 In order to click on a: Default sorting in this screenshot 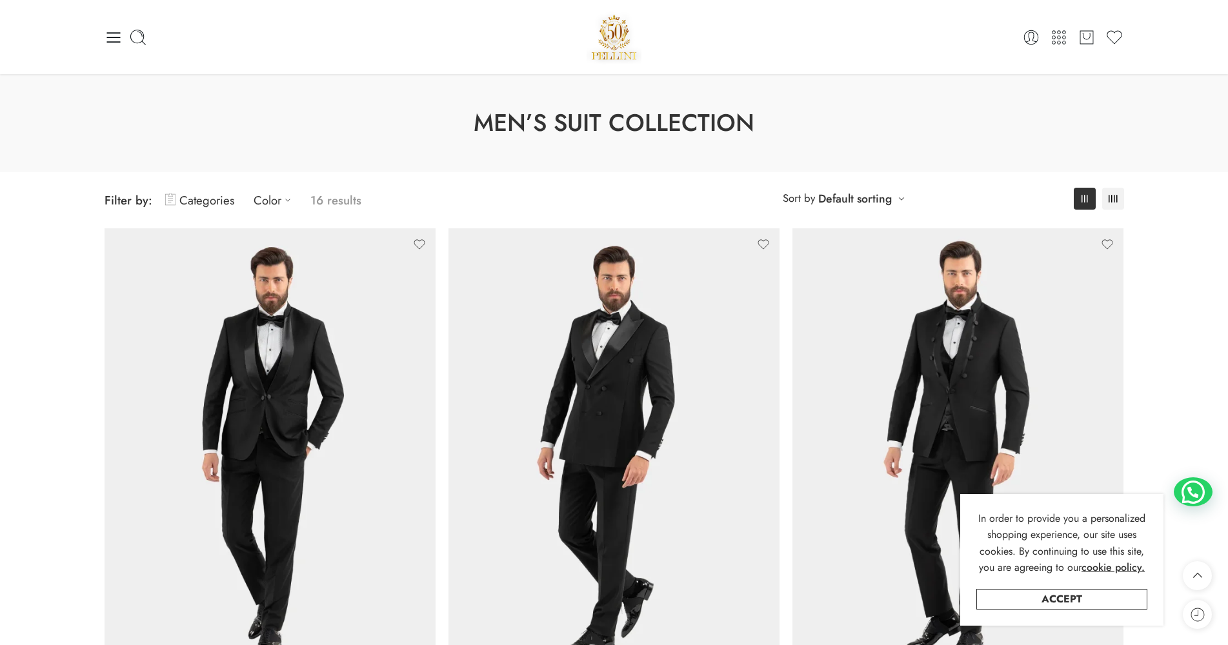, I will do `click(855, 199)`.